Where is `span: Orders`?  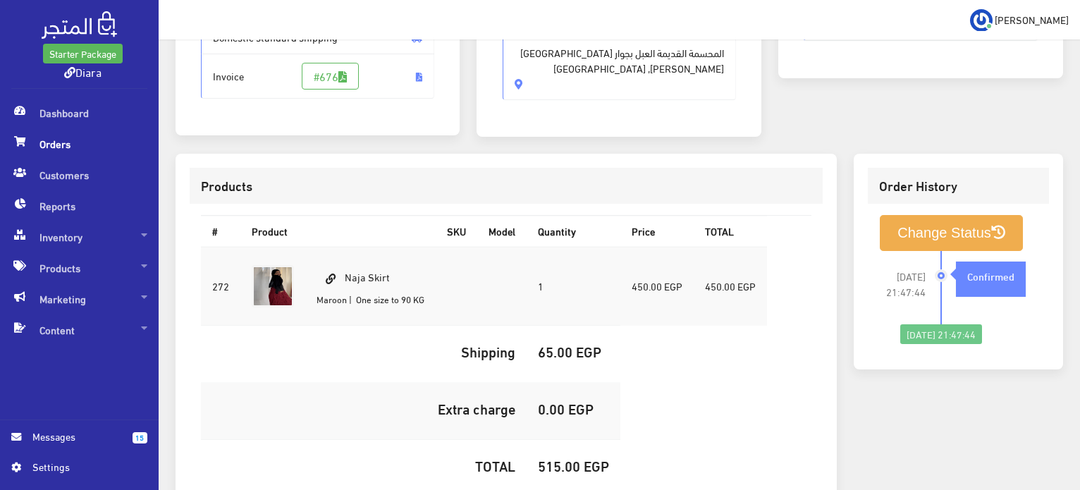 span: Orders is located at coordinates (79, 144).